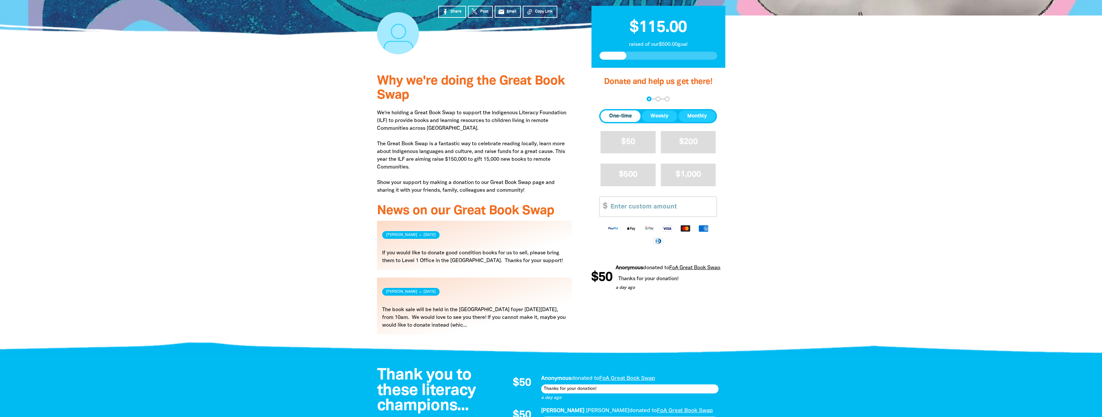 The image size is (1102, 417). Describe the element at coordinates (658, 99) in the screenshot. I see `button: Navigate to step 2 of 3 to enter your details` at that location.